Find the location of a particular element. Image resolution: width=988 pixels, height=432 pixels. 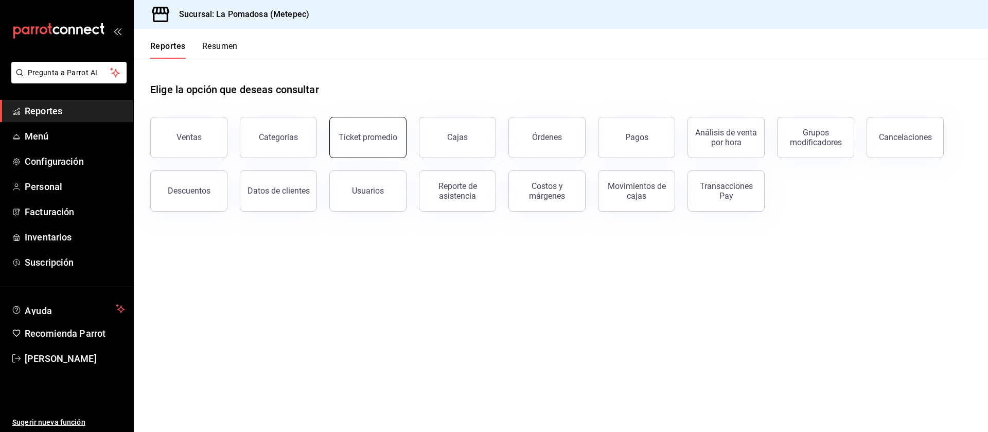

h1: Elige la opción que deseas consultar is located at coordinates (235, 90).